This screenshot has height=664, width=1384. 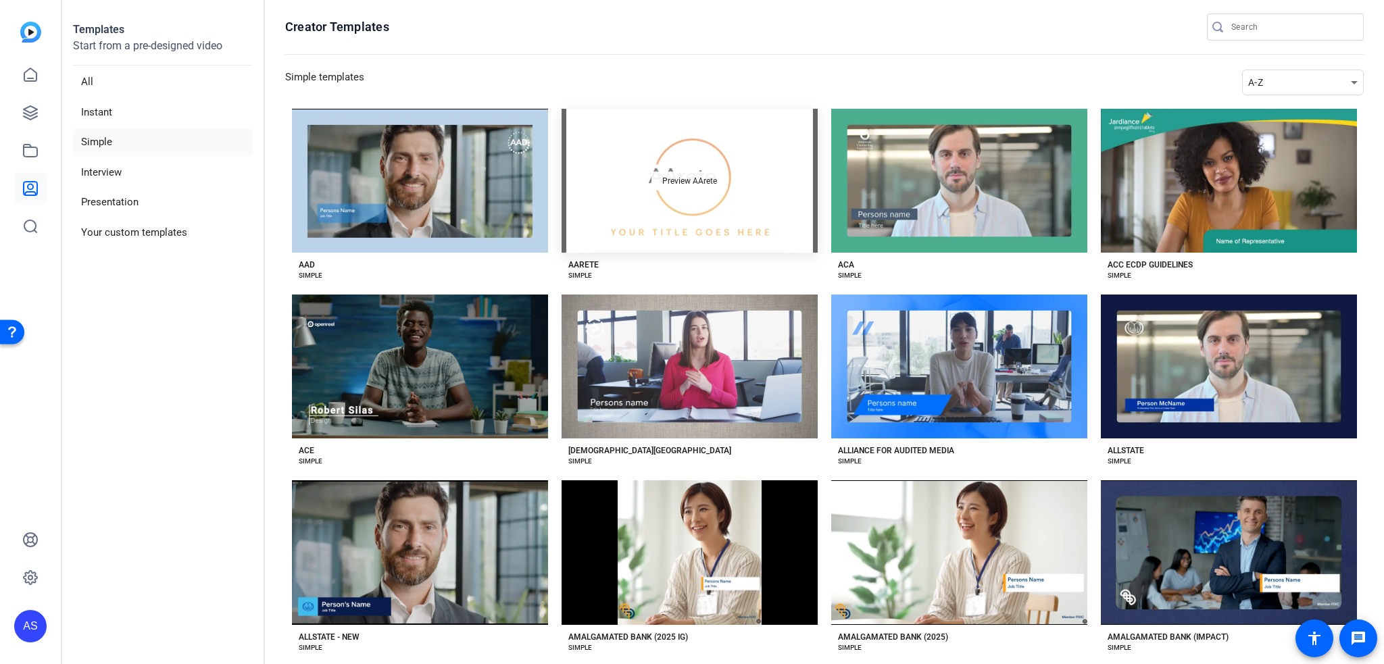 What do you see at coordinates (689, 181) in the screenshot?
I see `span: Preview AArete` at bounding box center [689, 181].